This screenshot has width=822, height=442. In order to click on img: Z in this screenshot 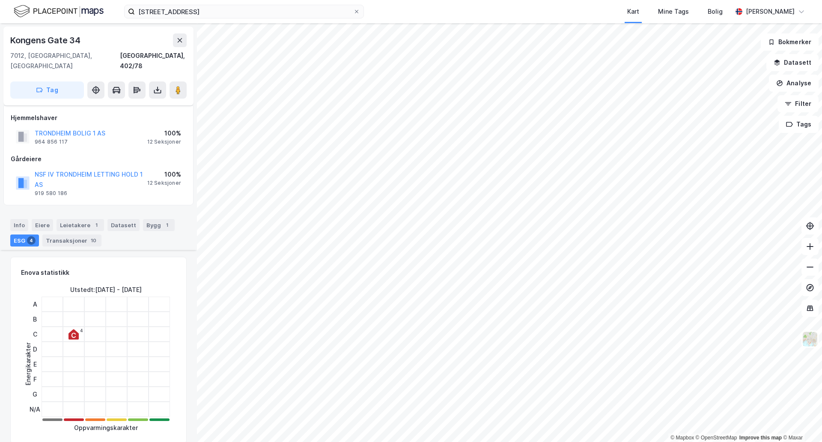, I will do `click(810, 339)`.